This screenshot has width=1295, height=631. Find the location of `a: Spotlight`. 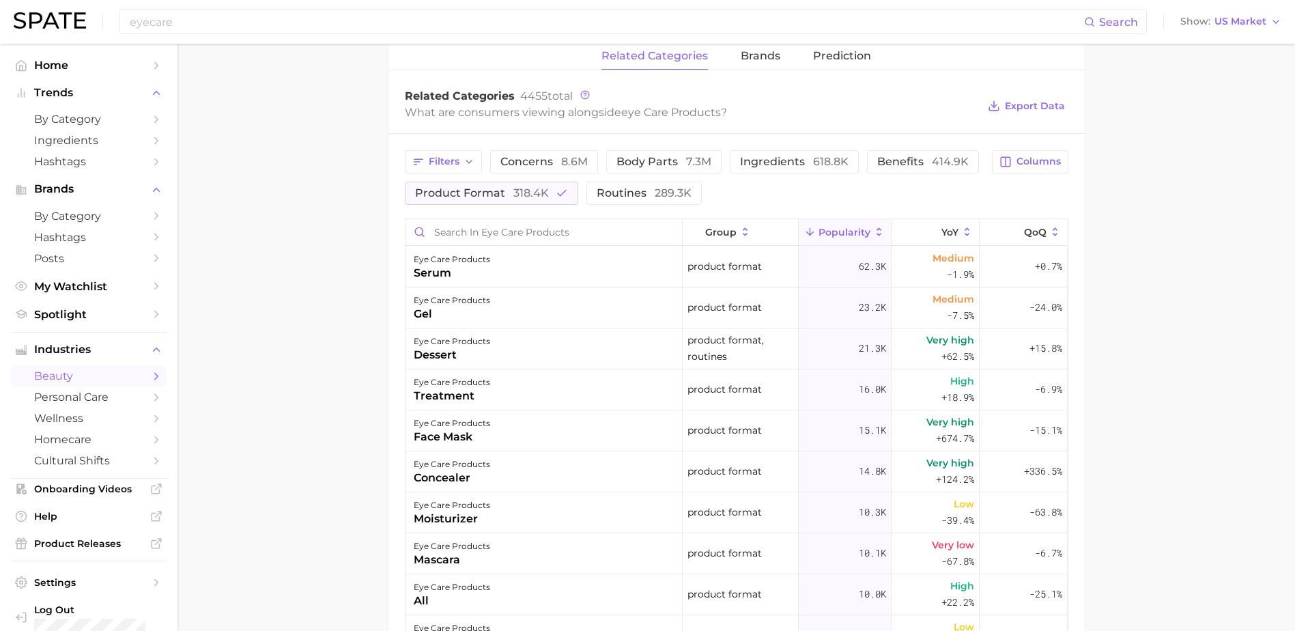

a: Spotlight is located at coordinates (89, 314).